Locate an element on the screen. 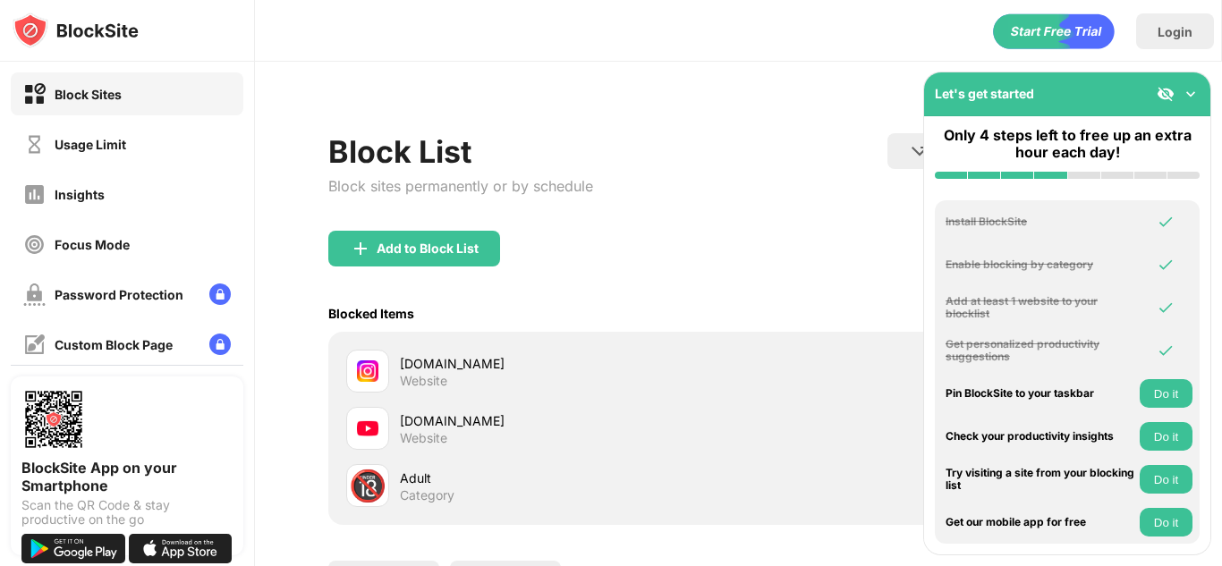 The width and height of the screenshot is (1222, 566). img: time-usage-off.svg is located at coordinates (34, 144).